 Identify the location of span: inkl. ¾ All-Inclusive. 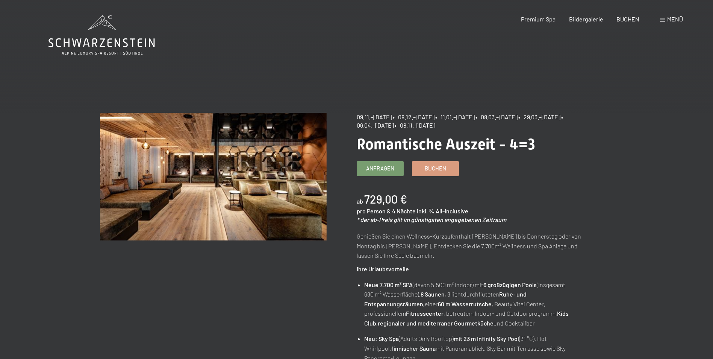
(443, 211).